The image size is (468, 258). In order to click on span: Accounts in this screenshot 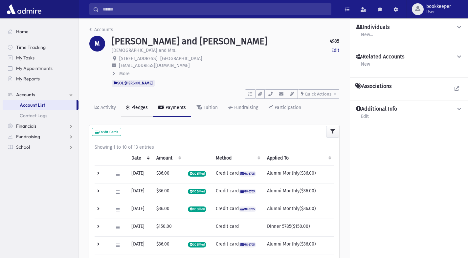, I will do `click(26, 95)`.